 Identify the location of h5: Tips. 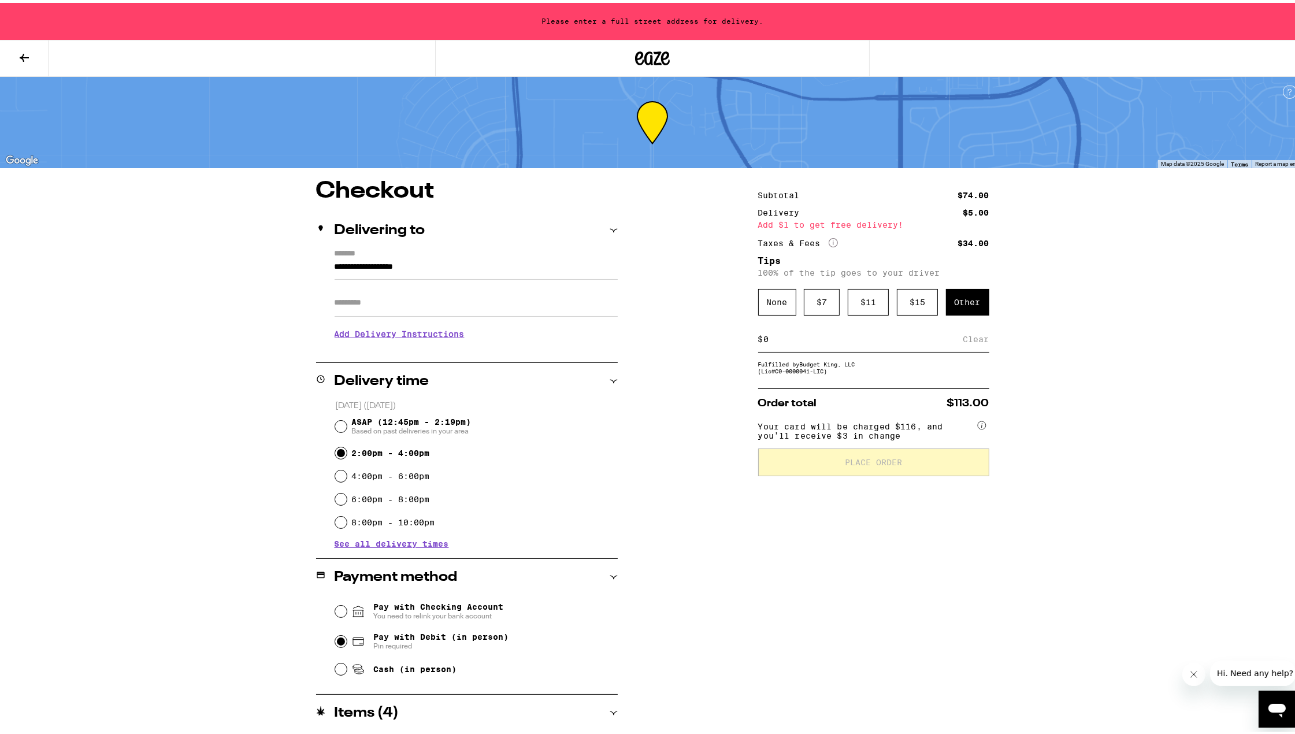
(874, 258).